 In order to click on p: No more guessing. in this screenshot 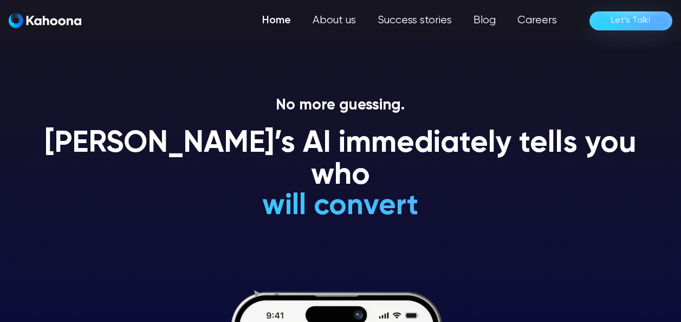, I will do `click(340, 106)`.